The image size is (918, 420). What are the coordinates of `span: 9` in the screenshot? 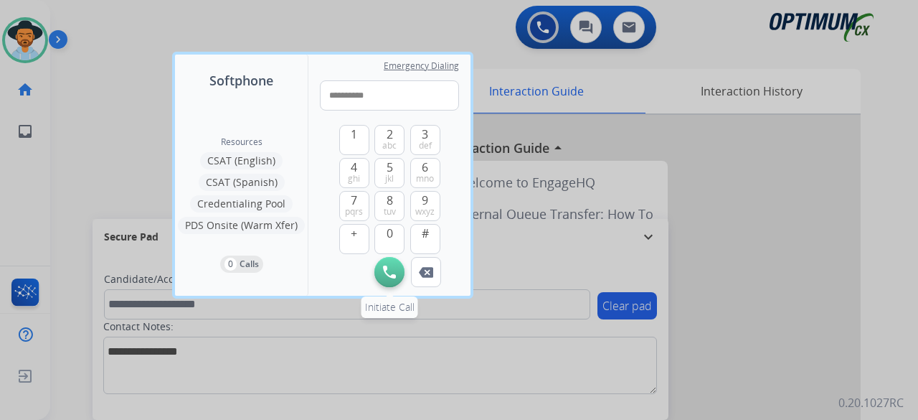 It's located at (425, 200).